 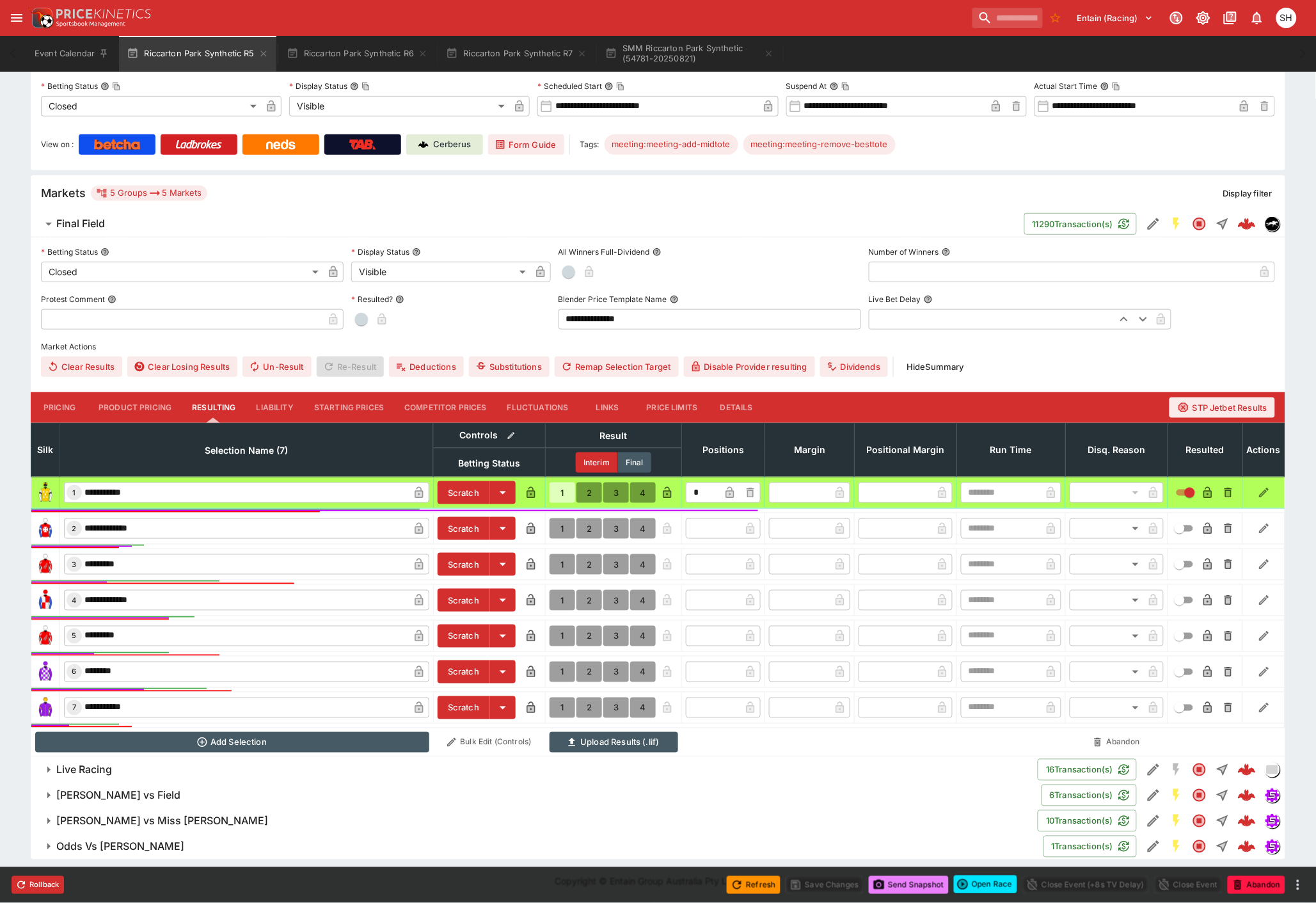 What do you see at coordinates (936, 367) in the screenshot?
I see `button: HideSummary` at bounding box center [936, 367].